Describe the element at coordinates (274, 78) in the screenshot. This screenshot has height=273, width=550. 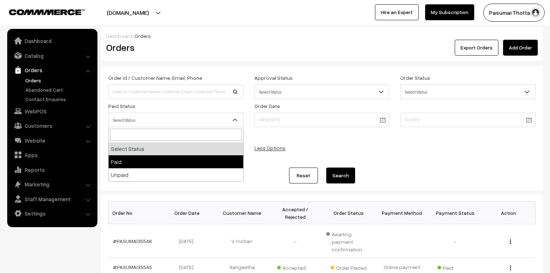
I see `label: Approval Status` at that location.